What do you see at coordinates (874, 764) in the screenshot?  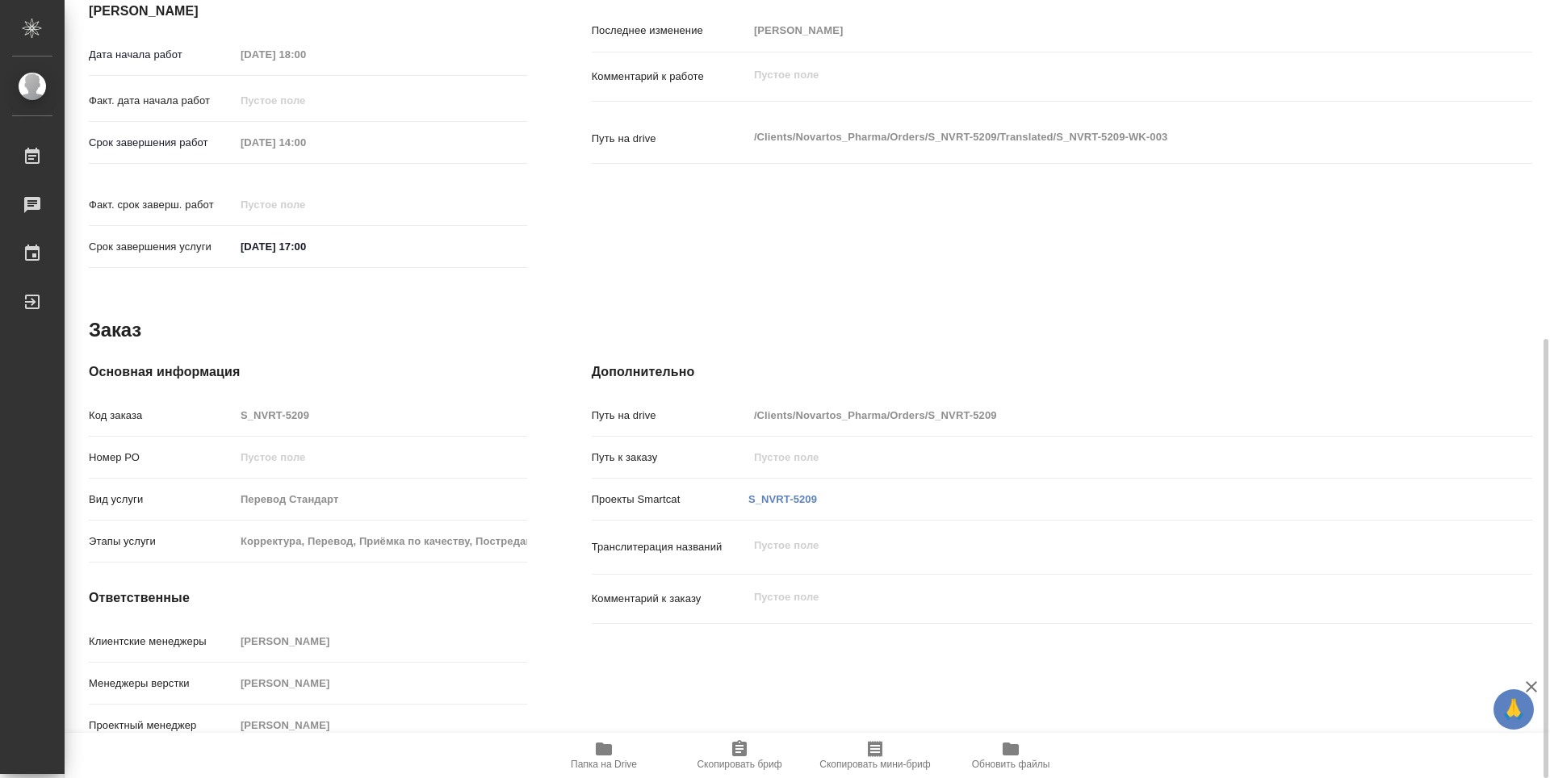 I see `span: Скопировать мини-бриф` at bounding box center [874, 764].